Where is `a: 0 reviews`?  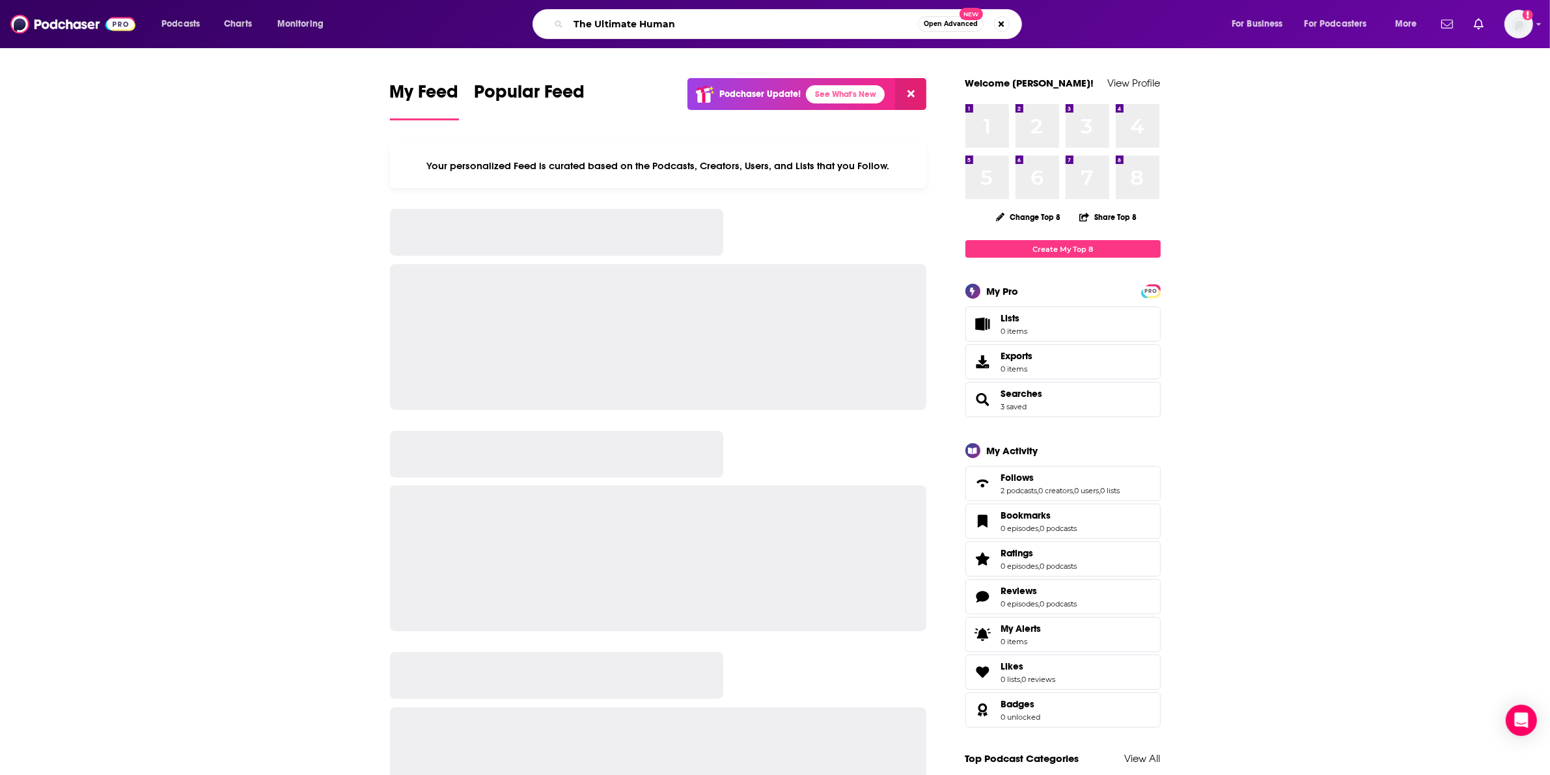
a: 0 reviews is located at coordinates (1039, 679).